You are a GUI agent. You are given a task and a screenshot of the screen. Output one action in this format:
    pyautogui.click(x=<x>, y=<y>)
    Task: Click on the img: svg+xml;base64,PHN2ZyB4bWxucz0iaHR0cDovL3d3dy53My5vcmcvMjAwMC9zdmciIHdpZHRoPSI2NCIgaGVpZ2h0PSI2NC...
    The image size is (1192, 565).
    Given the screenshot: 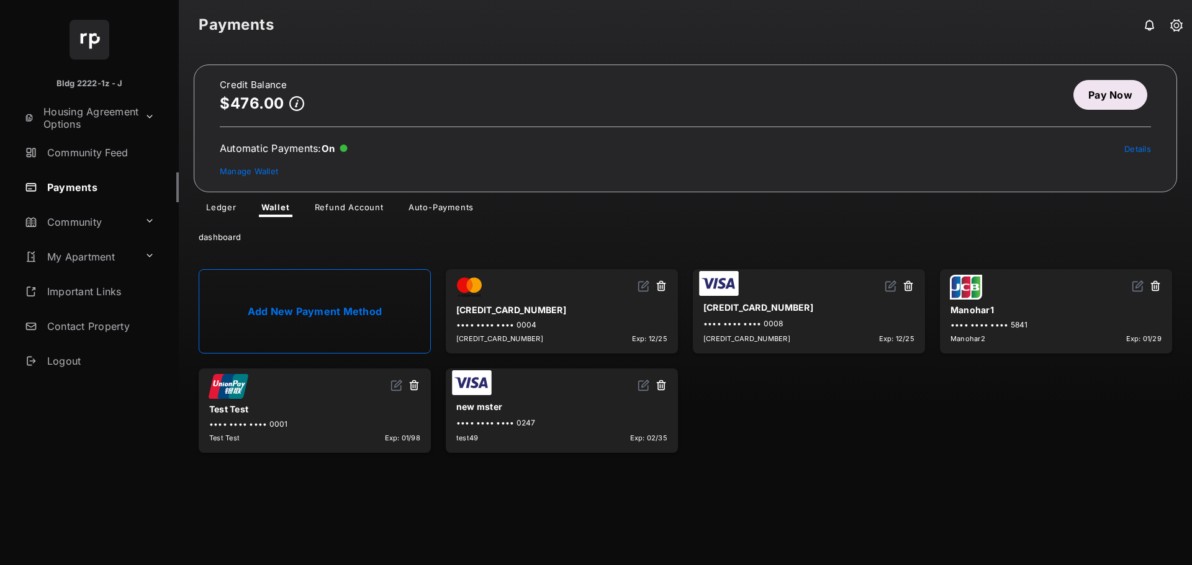 What is the action you would take?
    pyautogui.click(x=89, y=40)
    